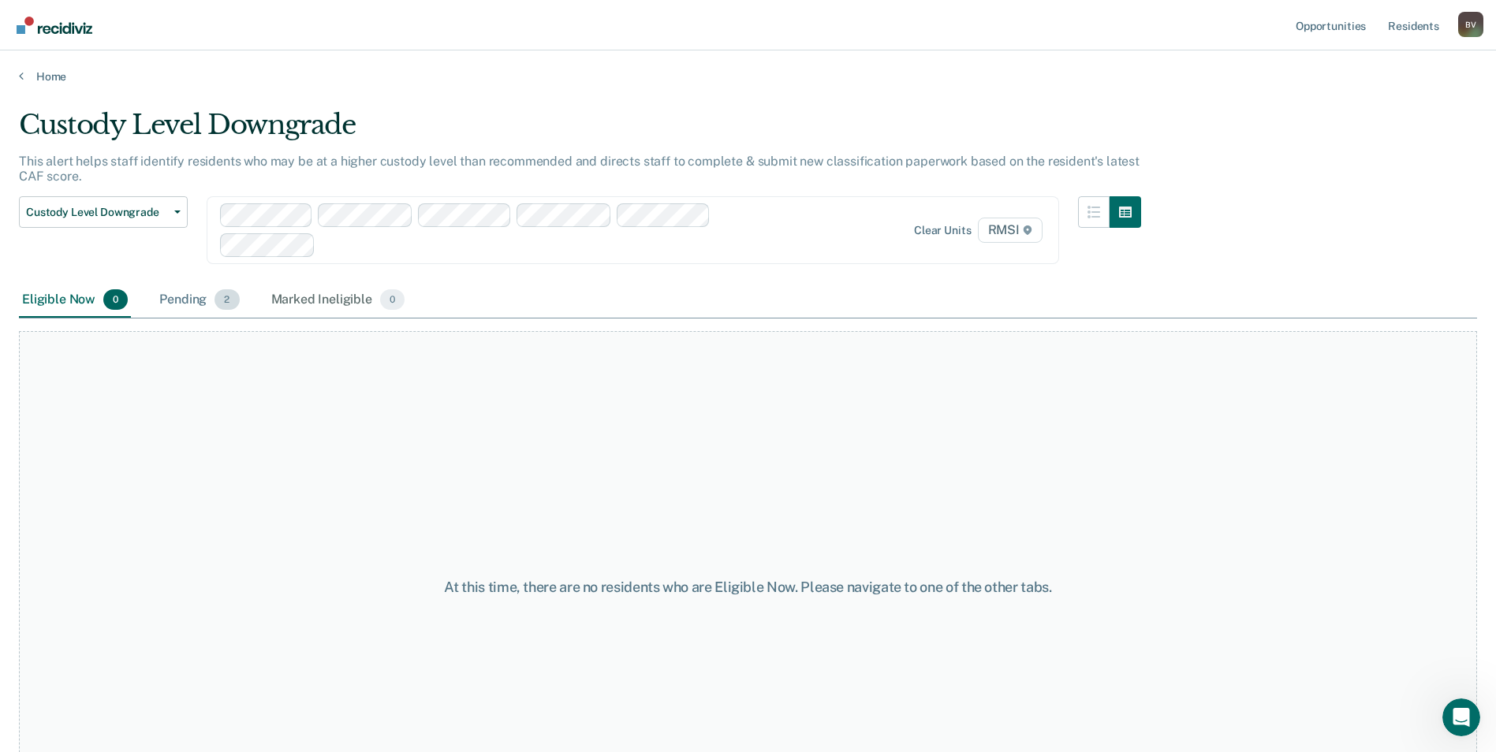  What do you see at coordinates (748, 77) in the screenshot?
I see `a: Home` at bounding box center [748, 77].